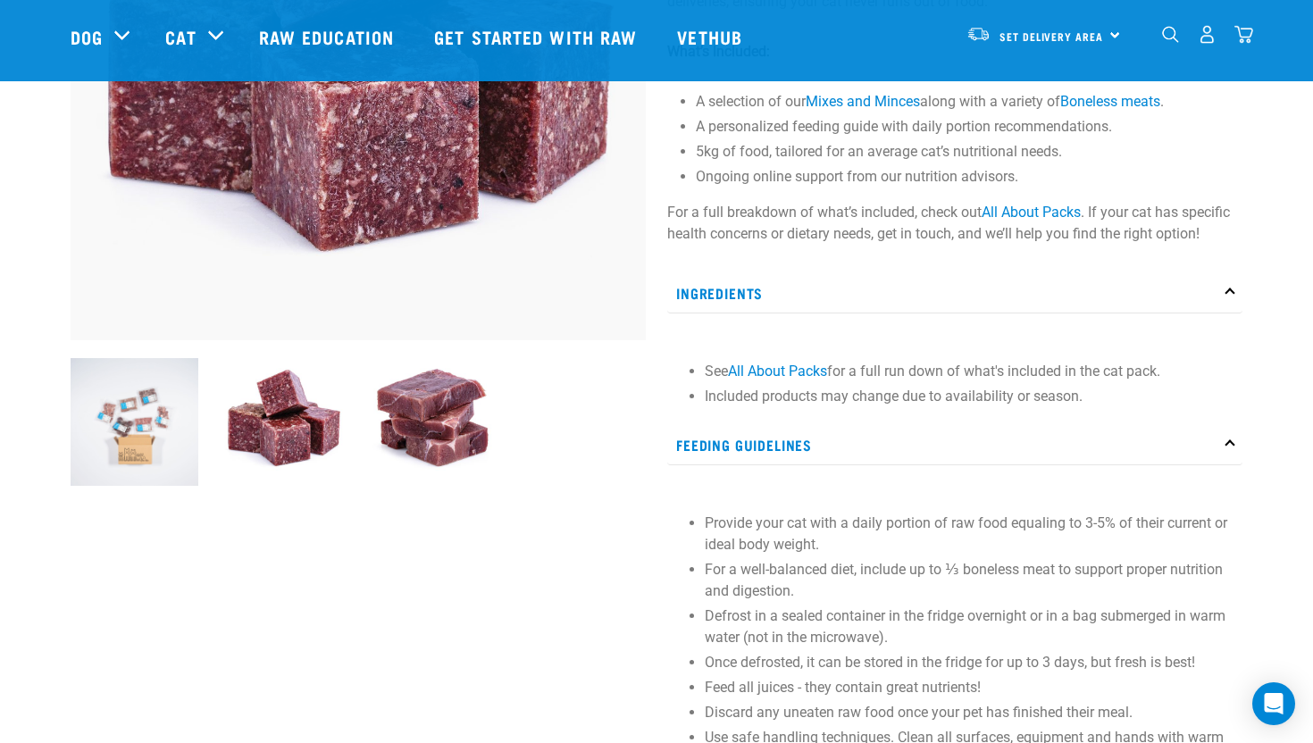 Image resolution: width=1313 pixels, height=743 pixels. Describe the element at coordinates (134, 422) in the screenshot. I see `img: Cat 0 2sec` at that location.